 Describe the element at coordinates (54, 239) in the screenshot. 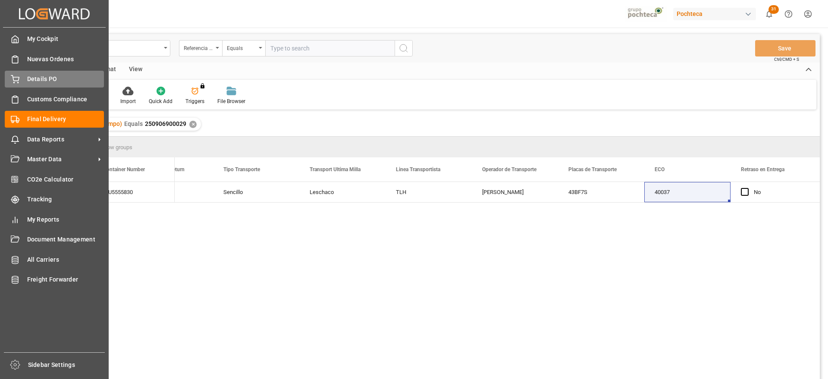

I see `a: Document Management` at that location.